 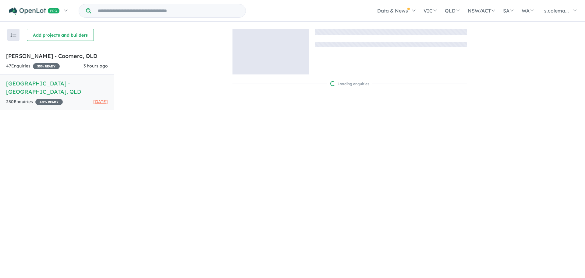 I want to click on div: 47 Enquir ies, so click(x=33, y=66).